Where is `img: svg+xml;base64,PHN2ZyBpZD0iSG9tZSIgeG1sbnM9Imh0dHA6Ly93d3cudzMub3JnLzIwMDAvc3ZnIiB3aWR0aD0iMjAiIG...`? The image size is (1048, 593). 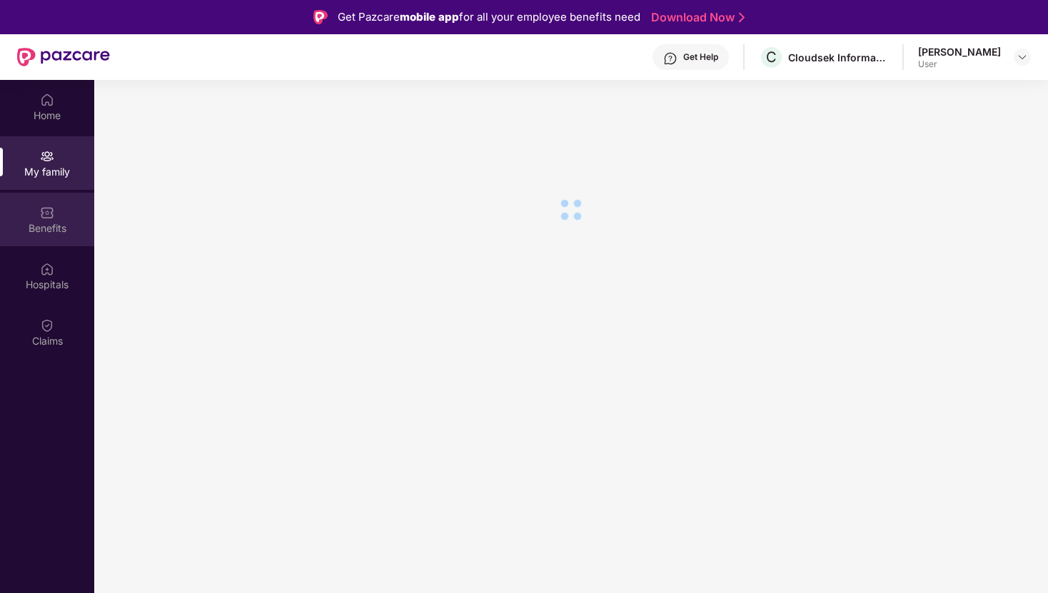
img: svg+xml;base64,PHN2ZyBpZD0iSG9tZSIgeG1sbnM9Imh0dHA6Ly93d3cudzMub3JnLzIwMDAvc3ZnIiB3aWR0aD0iMjAiIG... is located at coordinates (47, 100).